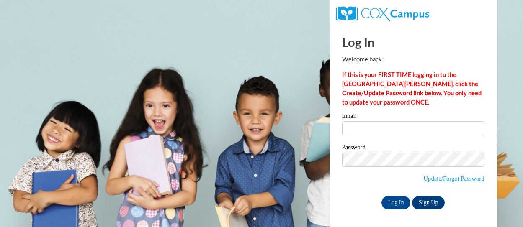  I want to click on a: COX Campus, so click(382, 13).